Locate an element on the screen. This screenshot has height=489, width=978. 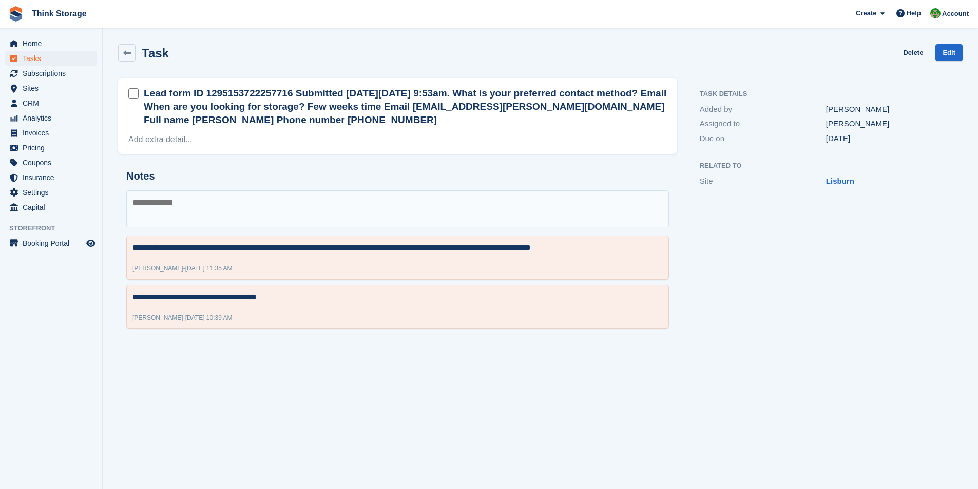
a: Edit is located at coordinates (949, 52).